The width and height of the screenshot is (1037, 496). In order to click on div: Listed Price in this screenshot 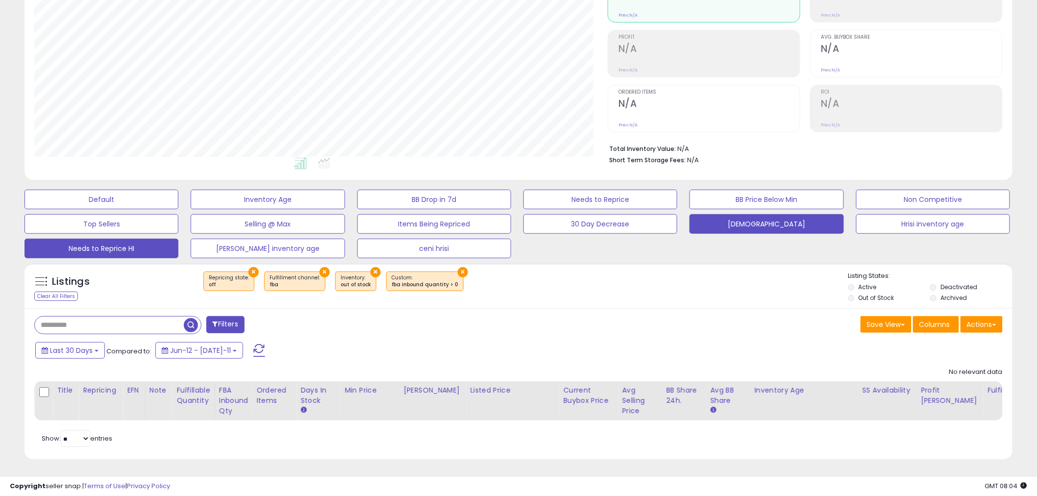, I will do `click(512, 390)`.